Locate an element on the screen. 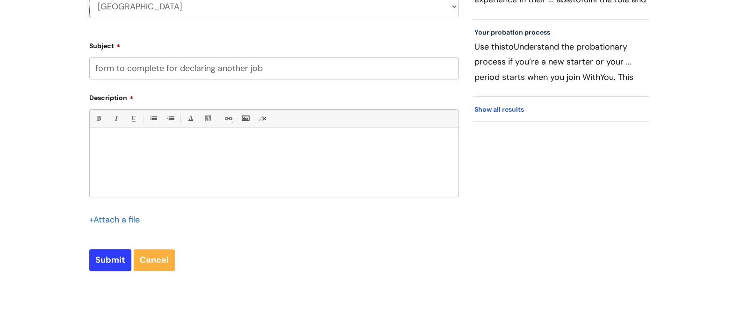 The height and width of the screenshot is (322, 739). a: Remove formatting (Ctrl-\) is located at coordinates (262, 118).